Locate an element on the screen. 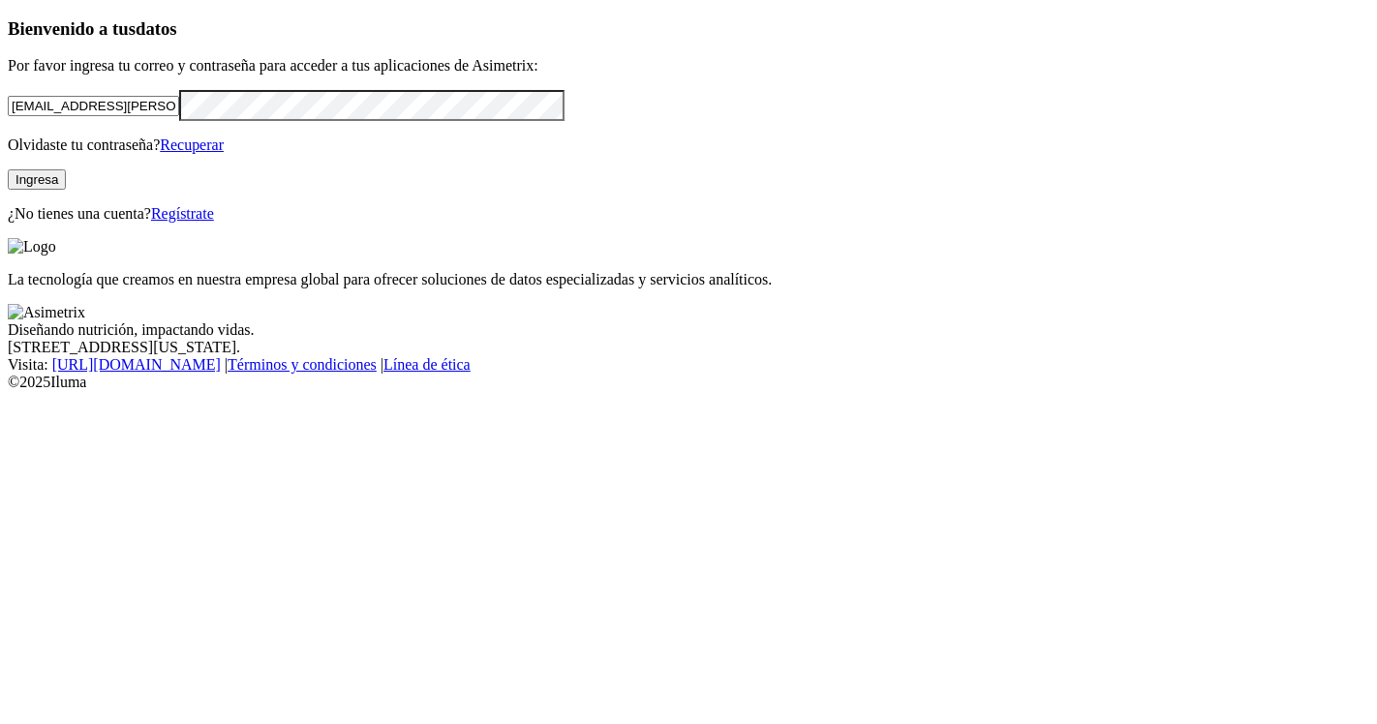  h3: Bienvenido a tus is located at coordinates (689, 29).